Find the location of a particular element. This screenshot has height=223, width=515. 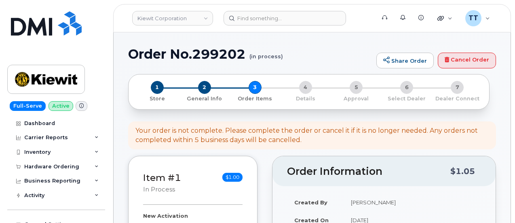

span: 2 is located at coordinates (204, 87).